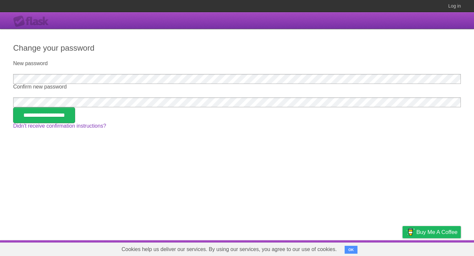  Describe the element at coordinates (350, 248) in the screenshot. I see `a: Developers` at that location.